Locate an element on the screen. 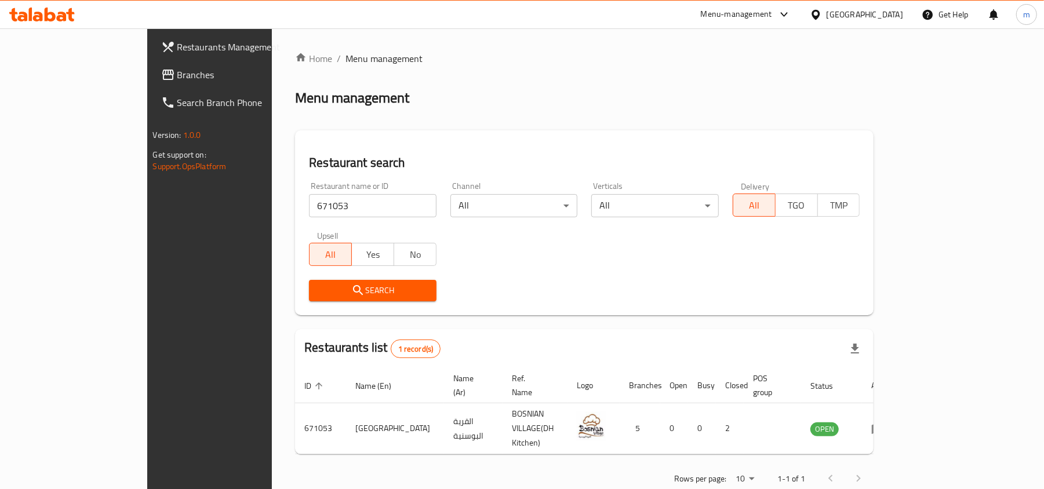 The height and width of the screenshot is (489, 1044). div: Menu is located at coordinates (882, 429).